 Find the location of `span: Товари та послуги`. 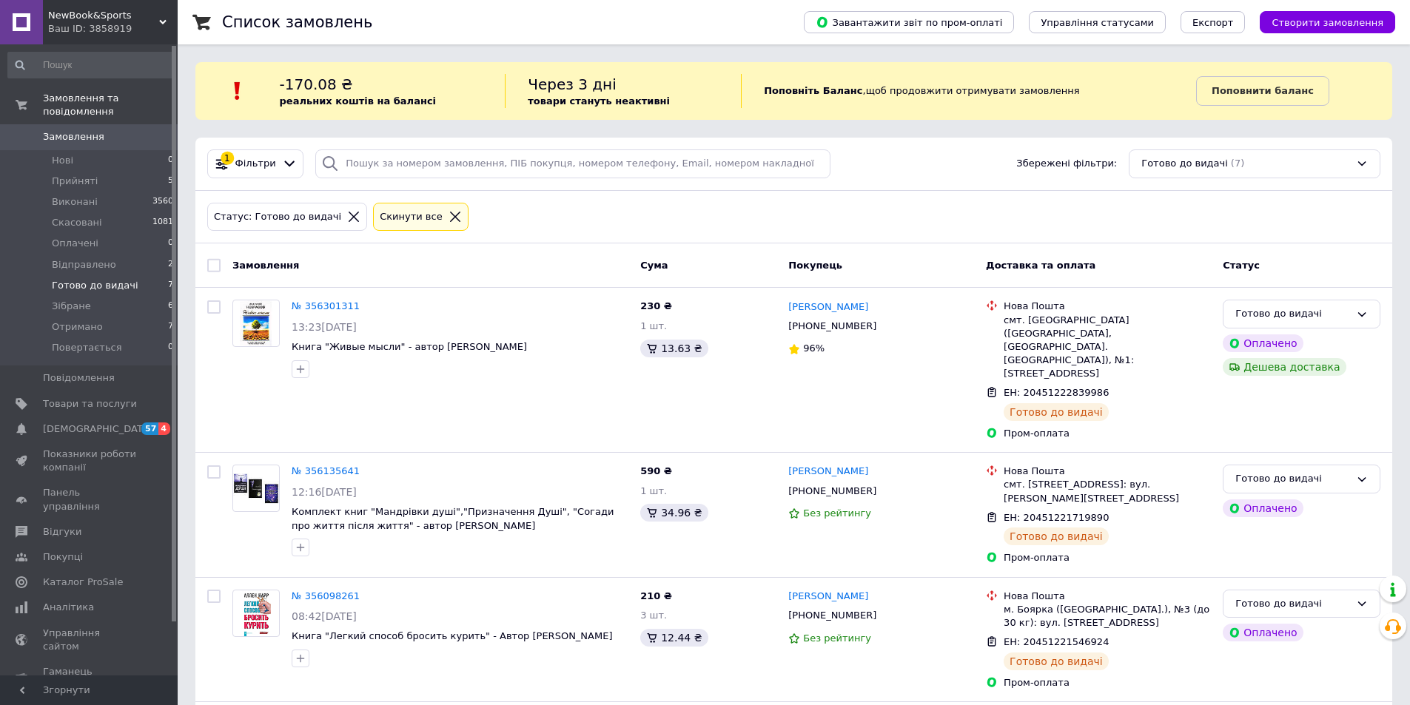

span: Товари та послуги is located at coordinates (90, 404).